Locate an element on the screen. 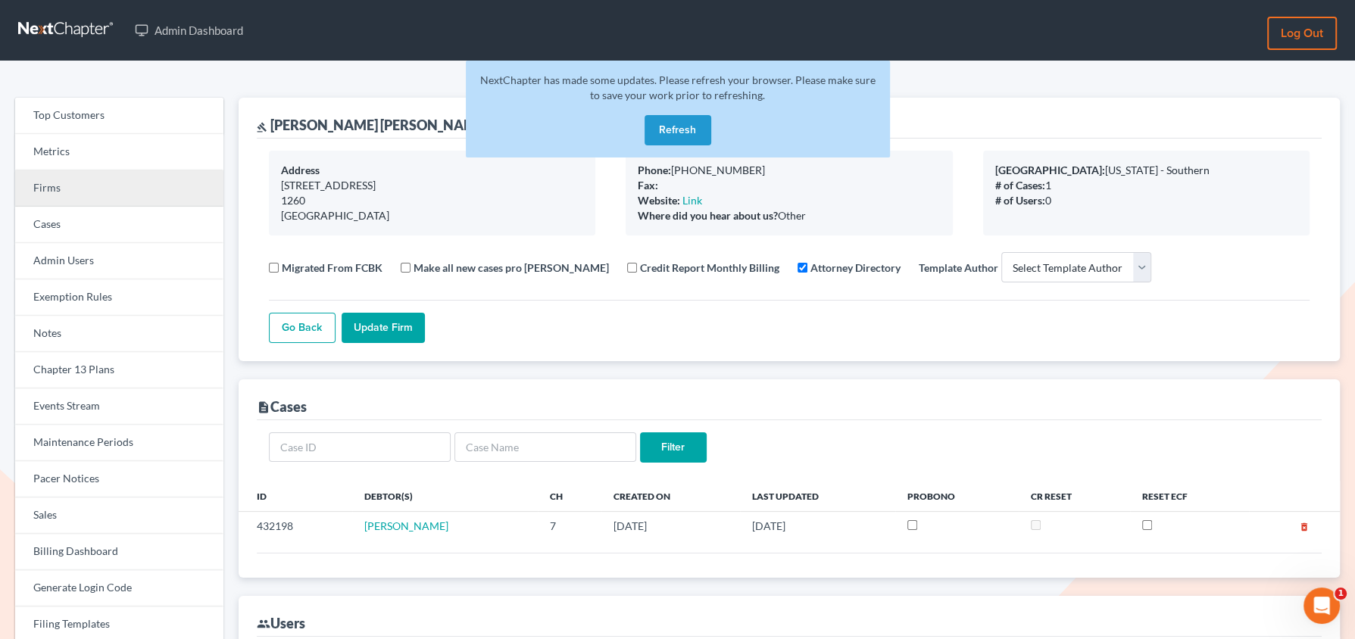  label: Credit Report Monthly Billing is located at coordinates (710, 267).